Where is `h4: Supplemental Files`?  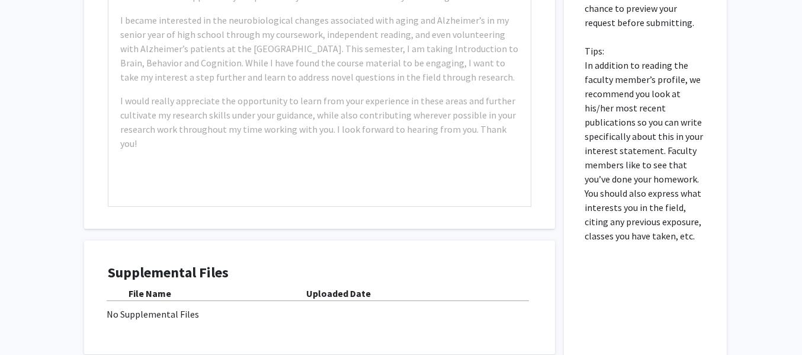
h4: Supplemental Files is located at coordinates (319, 273).